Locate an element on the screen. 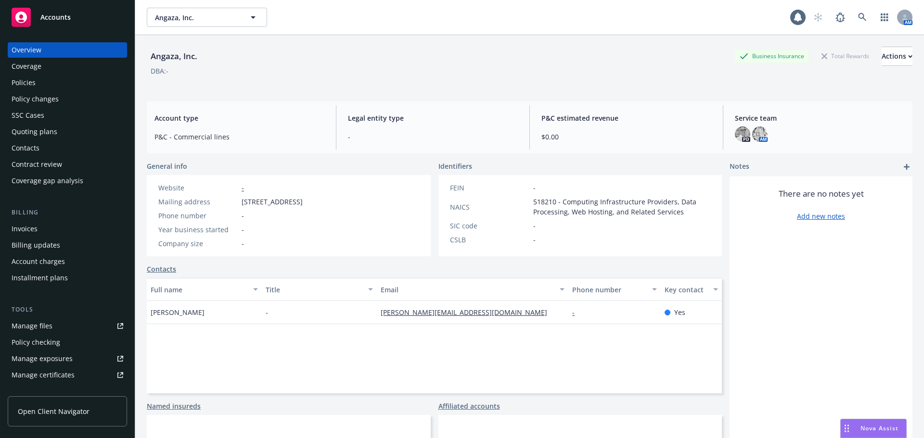 The image size is (924, 438). div: Coverage gap analysis is located at coordinates (47, 181).